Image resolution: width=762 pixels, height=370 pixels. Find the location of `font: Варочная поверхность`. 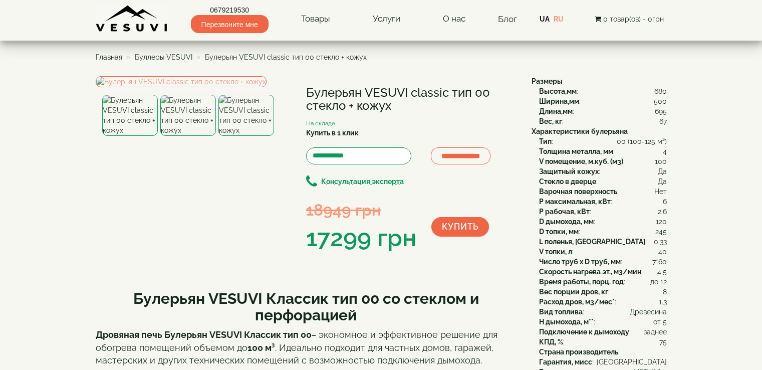

font: Варочная поверхность is located at coordinates (578, 191).